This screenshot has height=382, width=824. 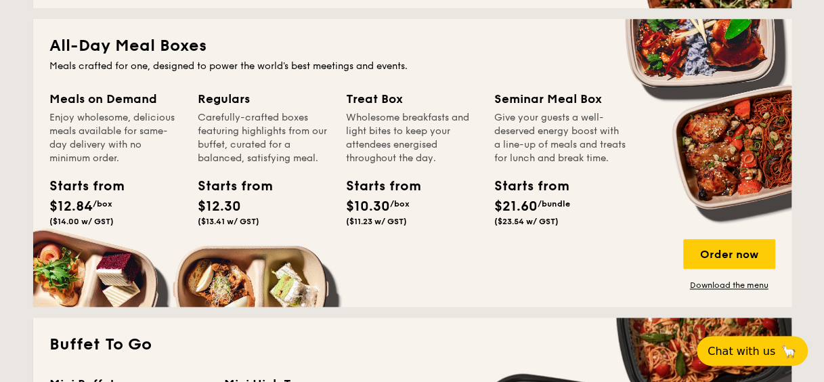 I want to click on span: ($13.41 w/ GST), so click(x=228, y=222).